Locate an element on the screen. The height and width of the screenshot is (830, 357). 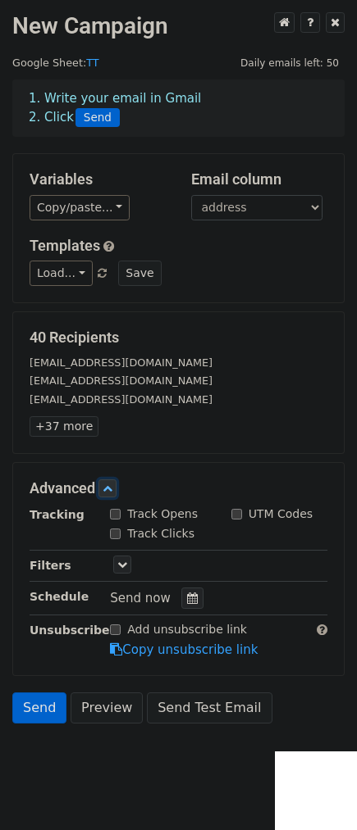
label: UTM Codes is located at coordinates (280, 514).